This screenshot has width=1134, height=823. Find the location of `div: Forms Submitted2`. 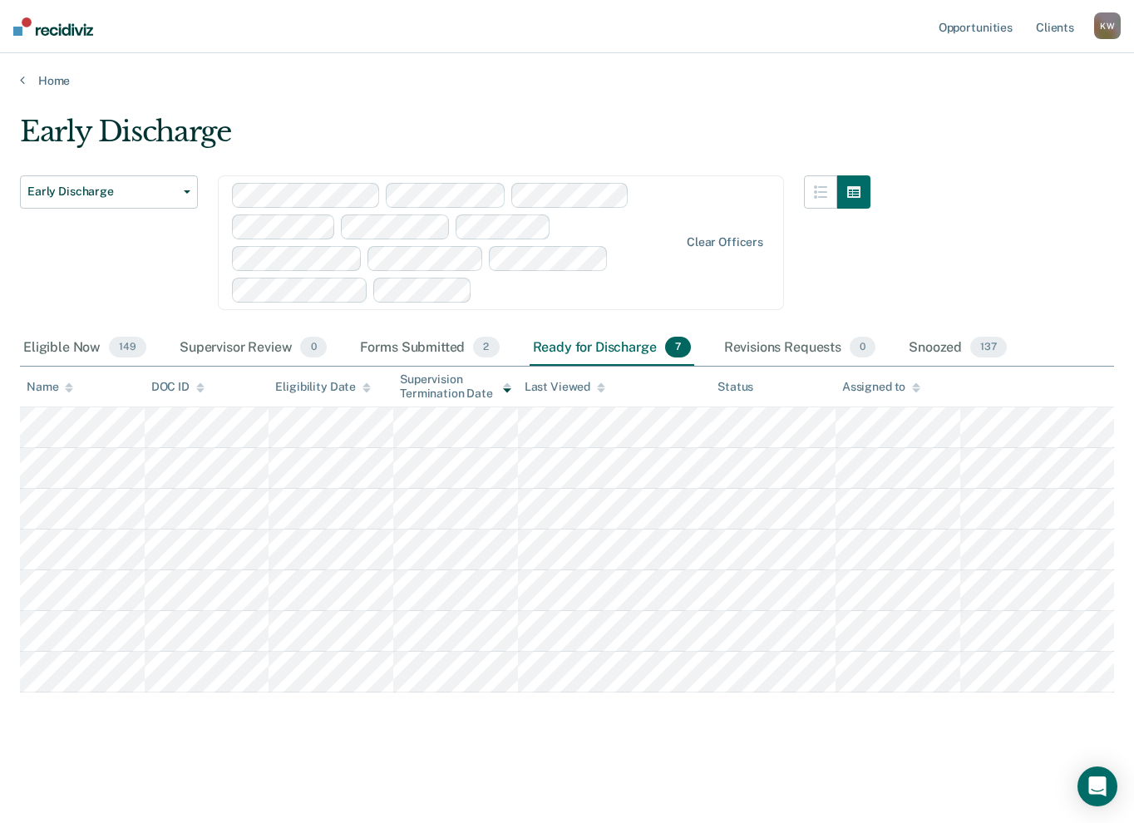

div: Forms Submitted2 is located at coordinates (430, 348).